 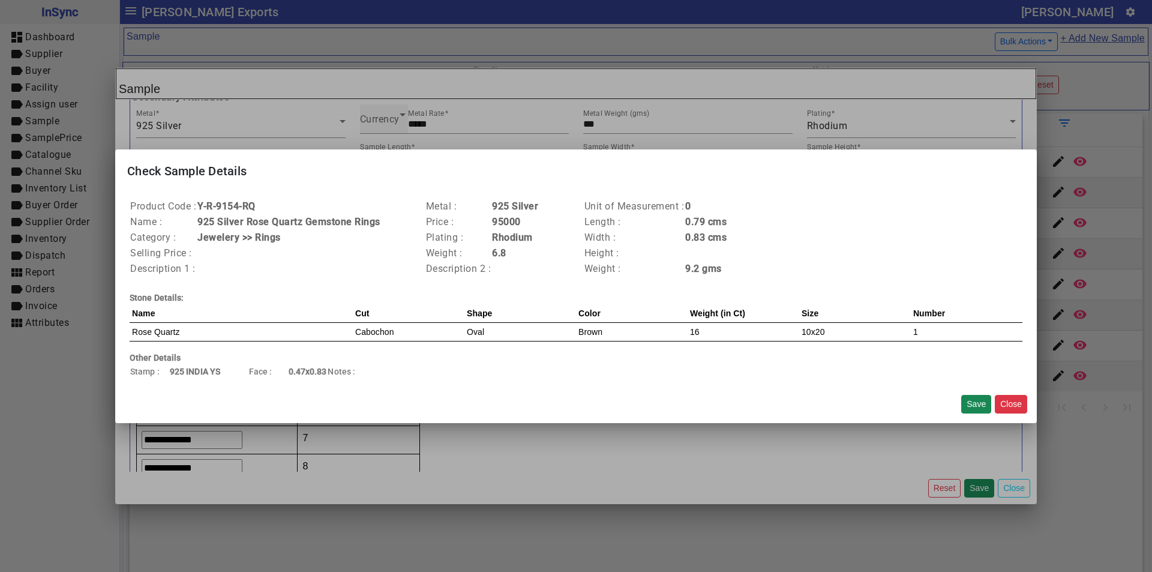 What do you see at coordinates (157, 298) in the screenshot?
I see `b: Stone Details:` at bounding box center [157, 298].